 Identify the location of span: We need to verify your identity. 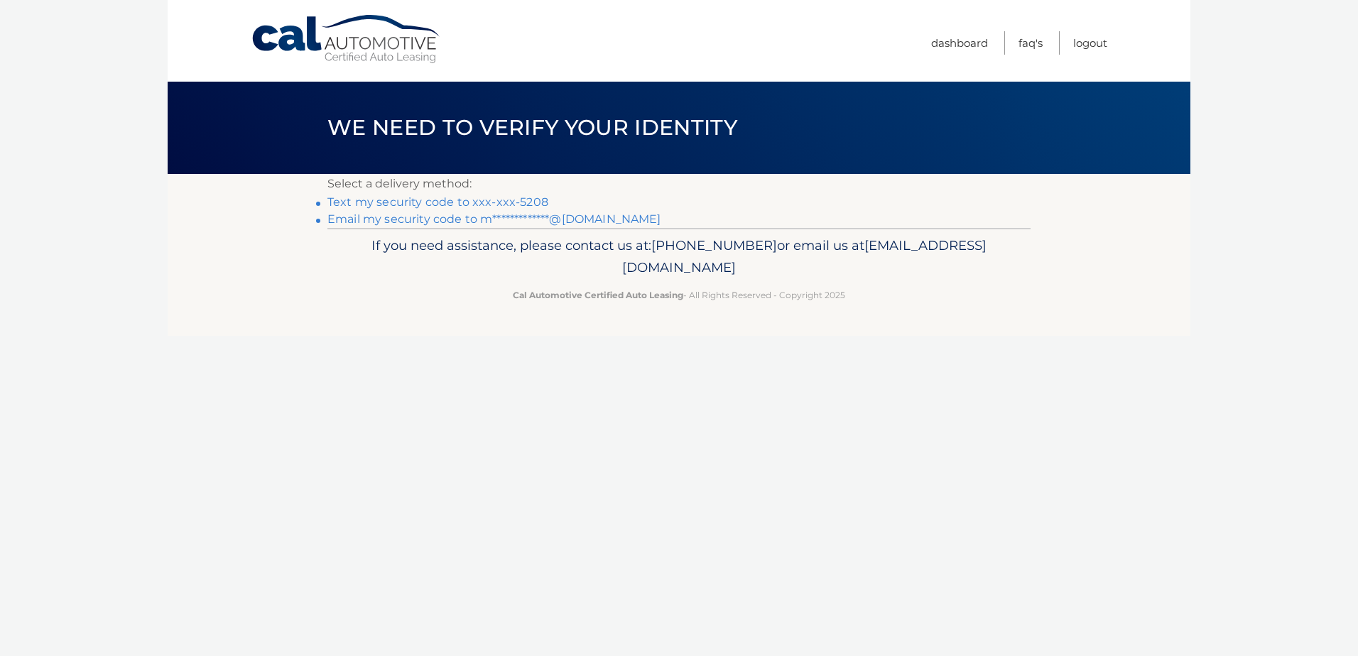
(532, 127).